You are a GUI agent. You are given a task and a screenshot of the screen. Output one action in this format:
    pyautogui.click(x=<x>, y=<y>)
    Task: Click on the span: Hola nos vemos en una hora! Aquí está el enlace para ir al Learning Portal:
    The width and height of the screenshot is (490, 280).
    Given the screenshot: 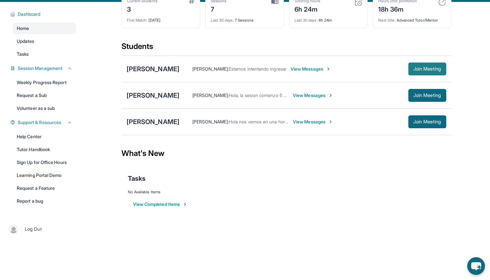 What is the action you would take?
    pyautogui.click(x=304, y=121)
    